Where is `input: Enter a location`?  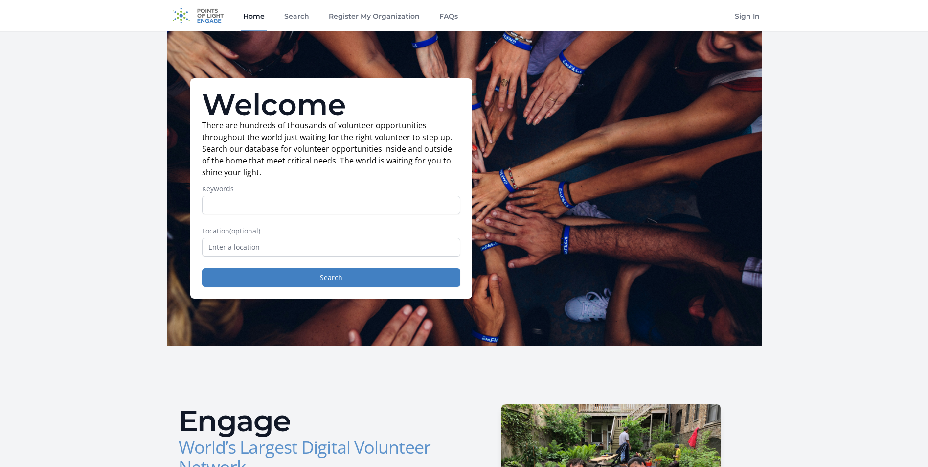
input: Enter a location is located at coordinates (331, 247).